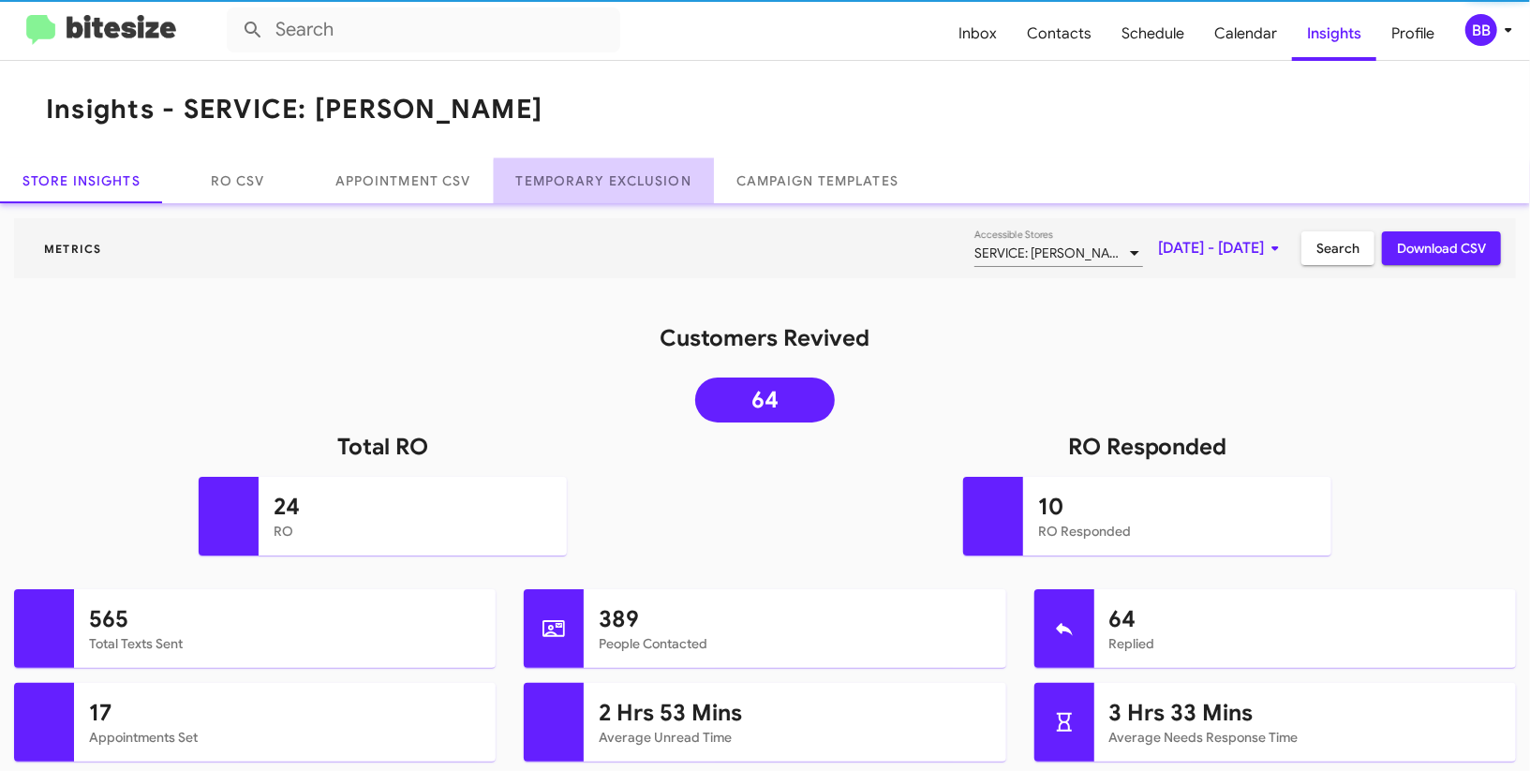 This screenshot has height=771, width=1530. What do you see at coordinates (817, 181) in the screenshot?
I see `a: Campaign Templates` at bounding box center [817, 181].